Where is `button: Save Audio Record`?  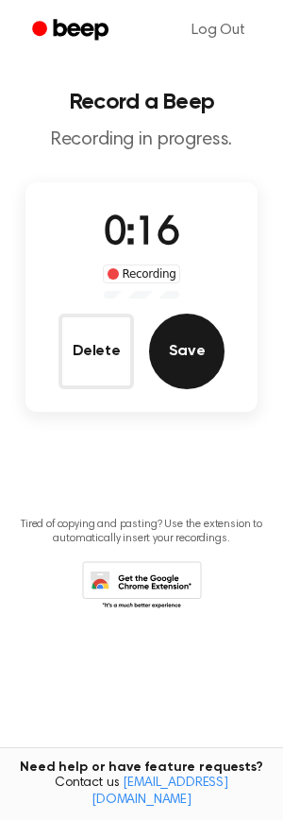 button: Save Audio Record is located at coordinates (187, 351).